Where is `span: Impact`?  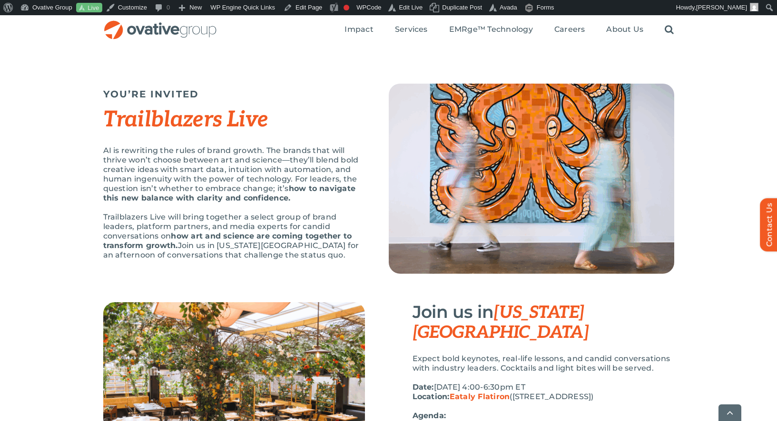
span: Impact is located at coordinates (359, 29).